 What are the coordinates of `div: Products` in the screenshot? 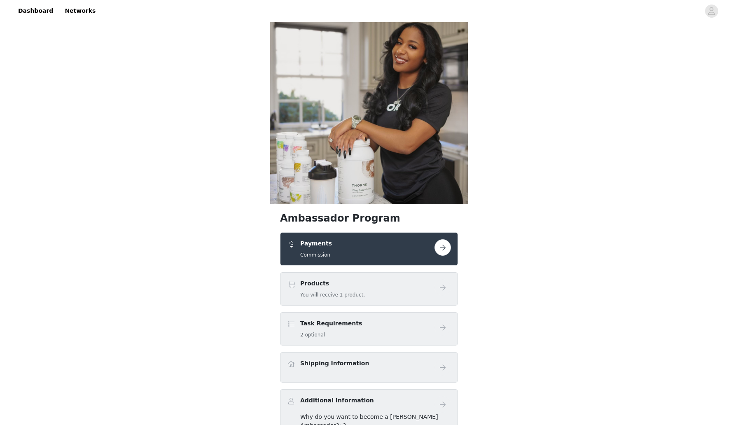 It's located at (369, 289).